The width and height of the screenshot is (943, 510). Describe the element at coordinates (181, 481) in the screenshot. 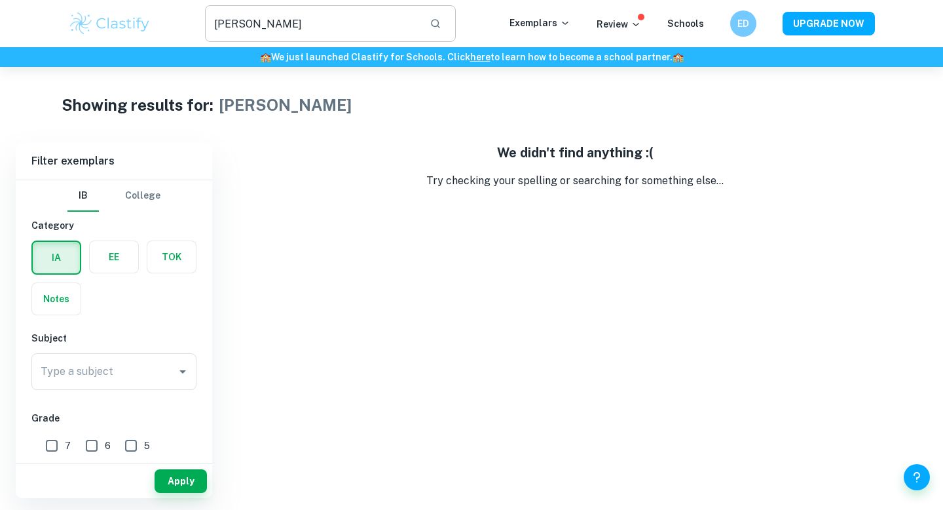

I see `button: Apply` at that location.